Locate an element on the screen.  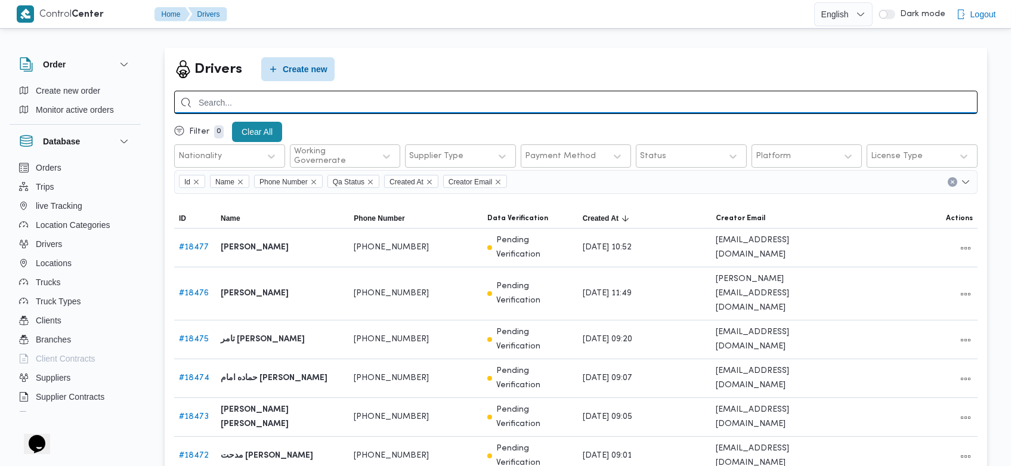
button: Branches is located at coordinates (75, 339).